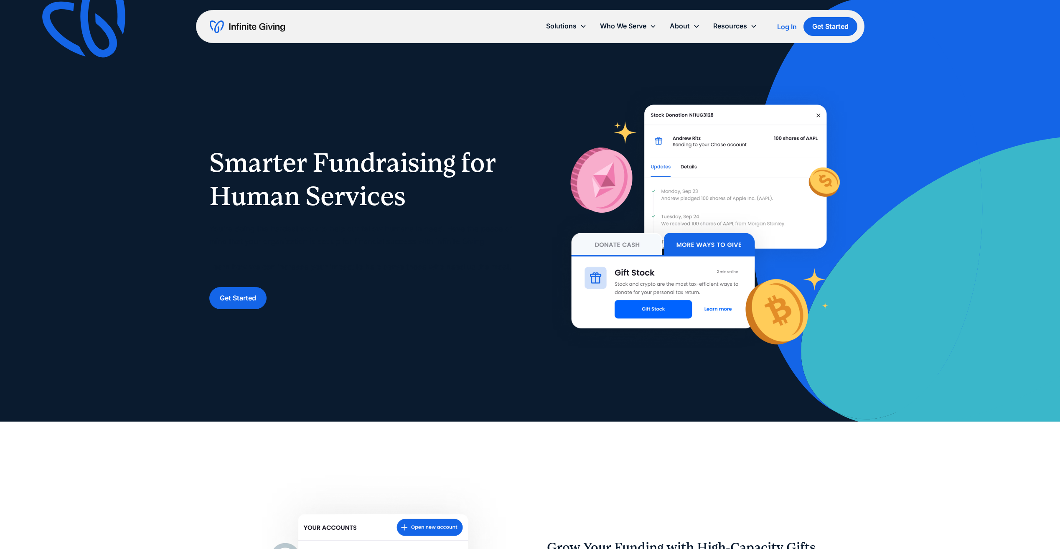  I want to click on img: nonprofit donation platform for faith-based organizations and ministries, so click(699, 227).